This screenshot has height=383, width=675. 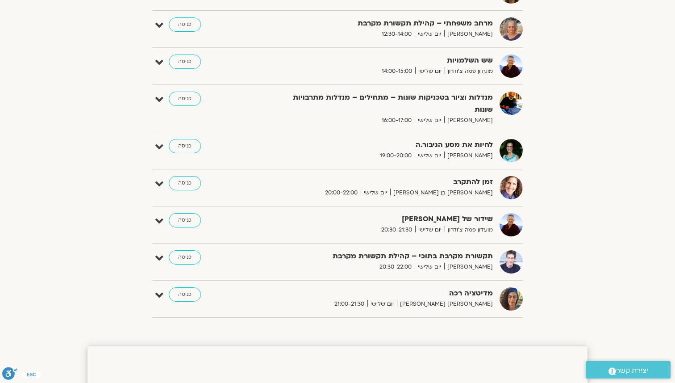 What do you see at coordinates (384, 104) in the screenshot?
I see `strong: מנדלות וציור בטכניקות שונות – מתחילים – מנדלות מתרבויות שונות` at bounding box center [384, 104].